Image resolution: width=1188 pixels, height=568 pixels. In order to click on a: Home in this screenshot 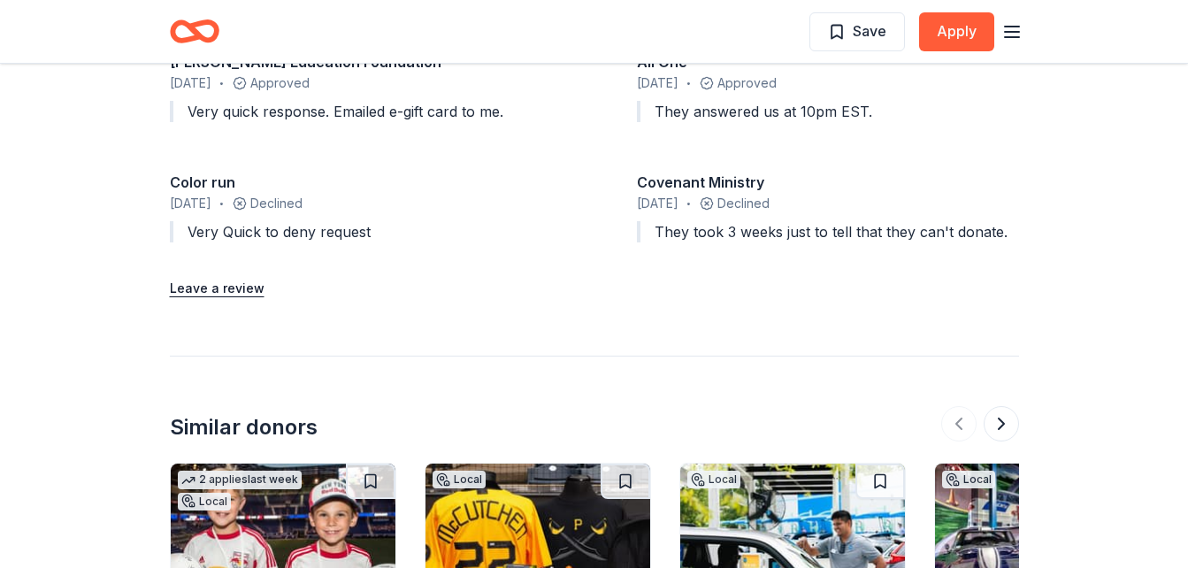, I will do `click(195, 31)`.